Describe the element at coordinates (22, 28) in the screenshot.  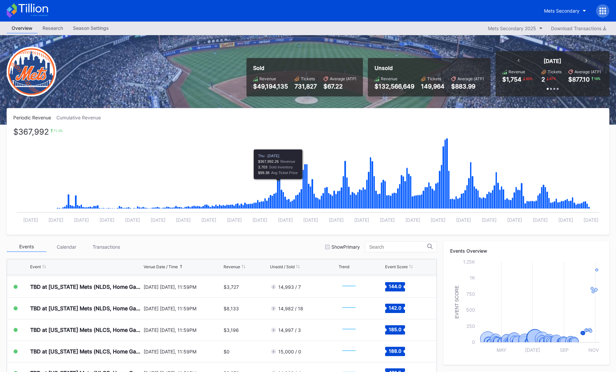
I see `a: Overview` at that location.